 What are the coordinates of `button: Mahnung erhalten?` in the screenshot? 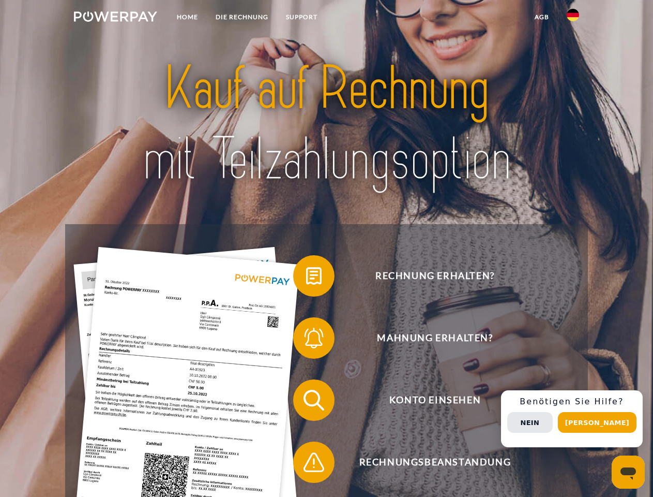 It's located at (428, 338).